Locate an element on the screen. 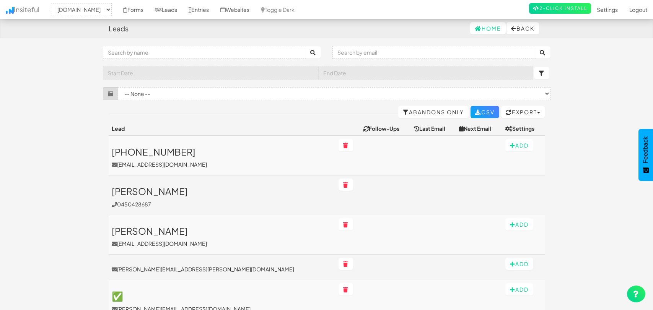  th: Last Email is located at coordinates (434, 129).